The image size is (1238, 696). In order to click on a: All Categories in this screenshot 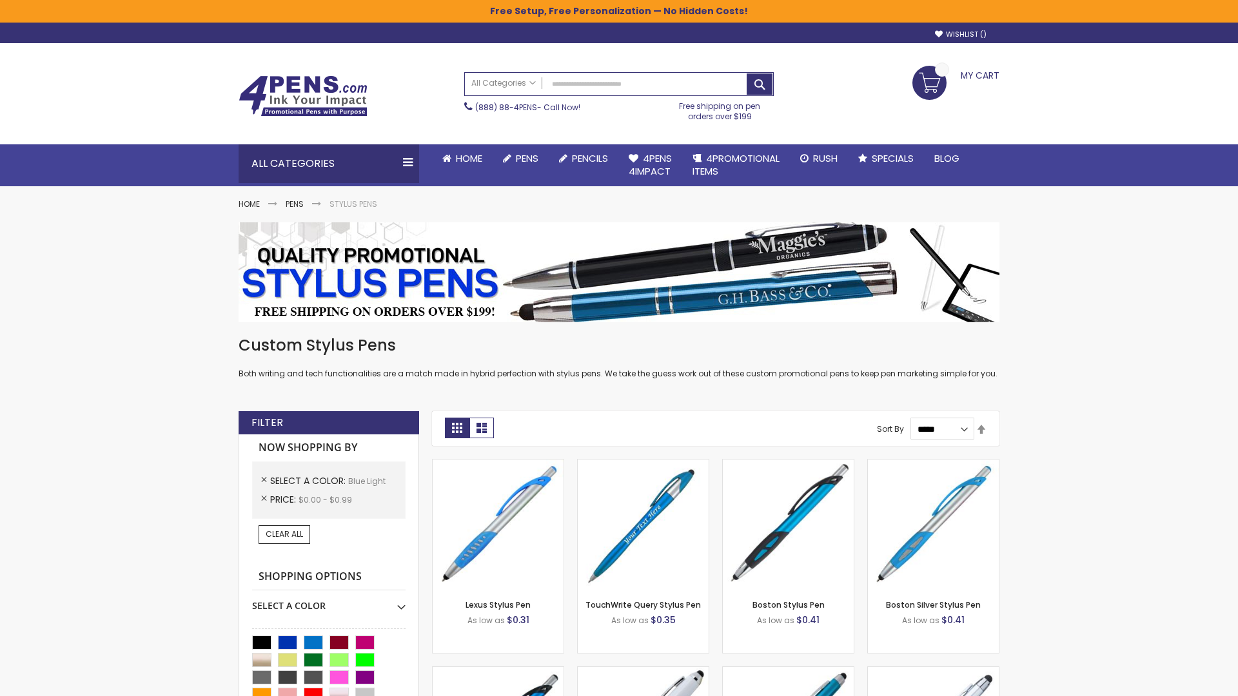, I will do `click(504, 83)`.